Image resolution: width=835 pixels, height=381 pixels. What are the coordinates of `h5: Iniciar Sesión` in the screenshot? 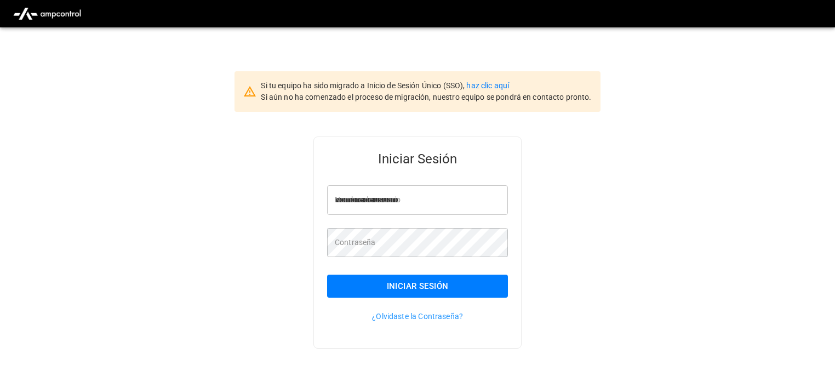 It's located at (418, 159).